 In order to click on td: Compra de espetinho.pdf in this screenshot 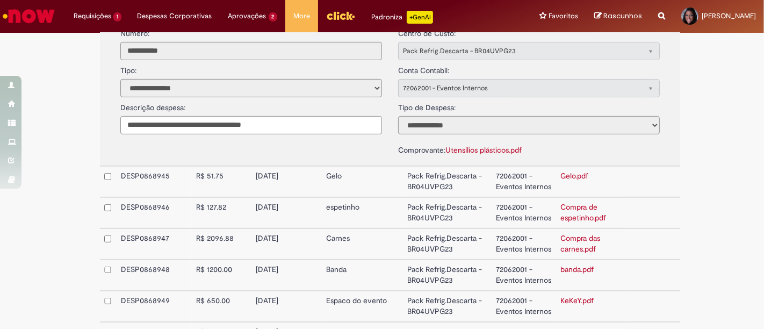, I will do `click(593, 213)`.